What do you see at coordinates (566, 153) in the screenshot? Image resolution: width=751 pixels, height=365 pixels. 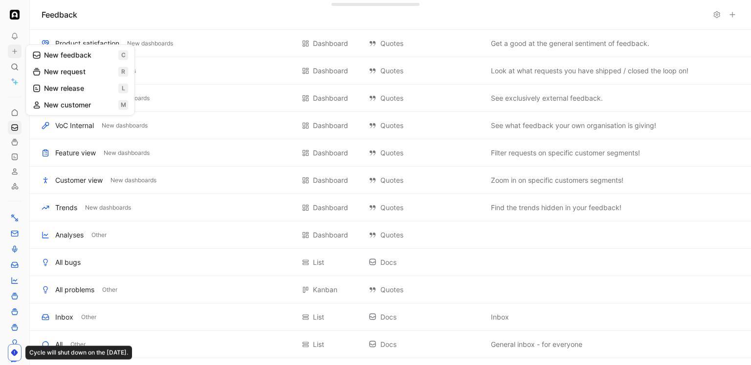 I see `button: Filter requests on specific customer segments!` at bounding box center [566, 153].